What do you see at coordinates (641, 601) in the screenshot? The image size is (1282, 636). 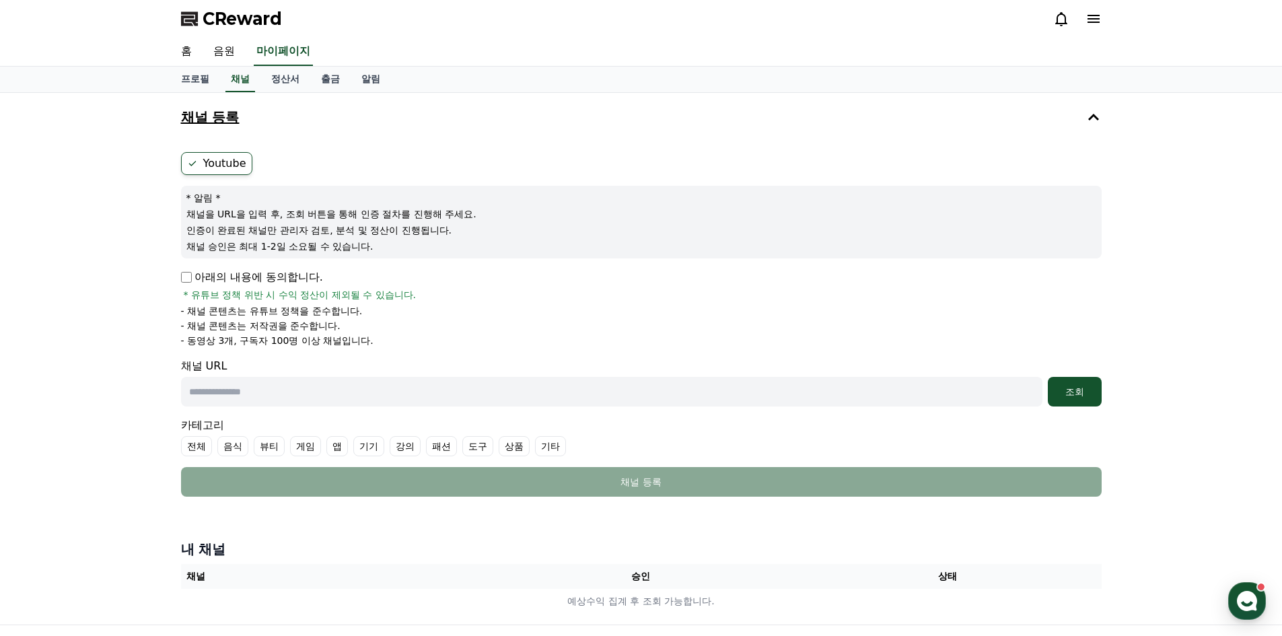 I see `td: 예상수익 집계 후 조회 가능합니다.` at bounding box center [641, 601].